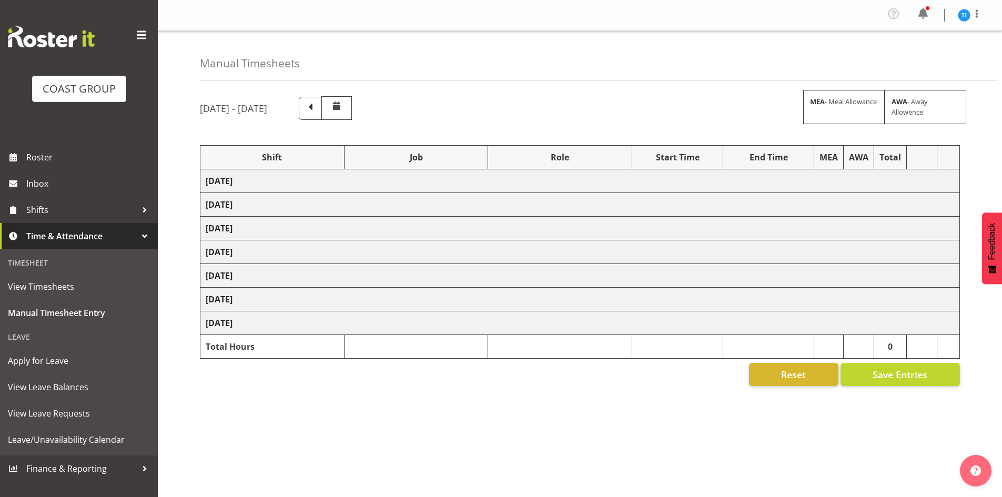  What do you see at coordinates (89, 184) in the screenshot?
I see `span: Inbox` at bounding box center [89, 184].